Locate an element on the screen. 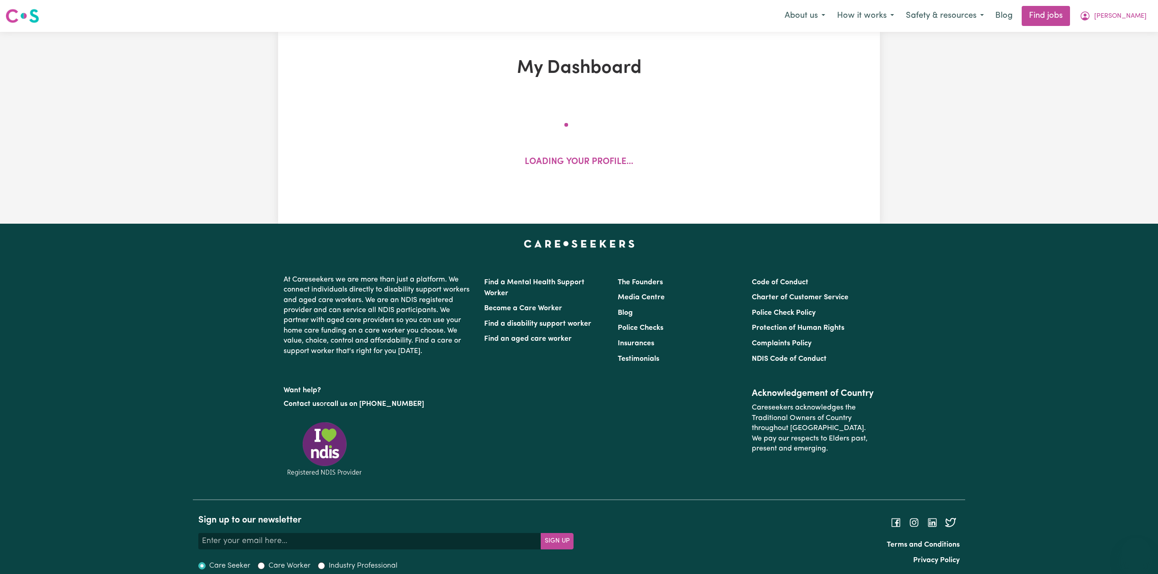 Image resolution: width=1158 pixels, height=574 pixels. button: How it works is located at coordinates (865, 16).